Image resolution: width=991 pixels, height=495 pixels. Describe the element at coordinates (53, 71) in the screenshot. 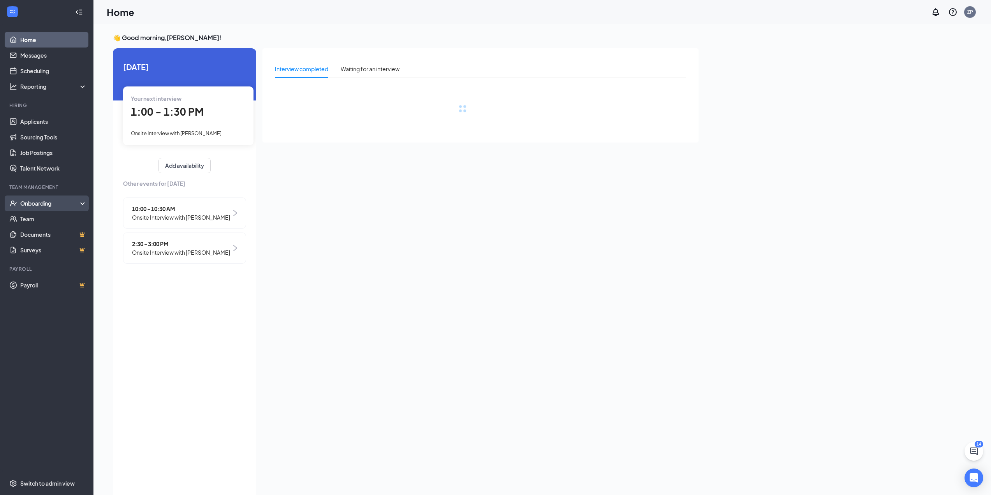

I see `a: Scheduling` at that location.